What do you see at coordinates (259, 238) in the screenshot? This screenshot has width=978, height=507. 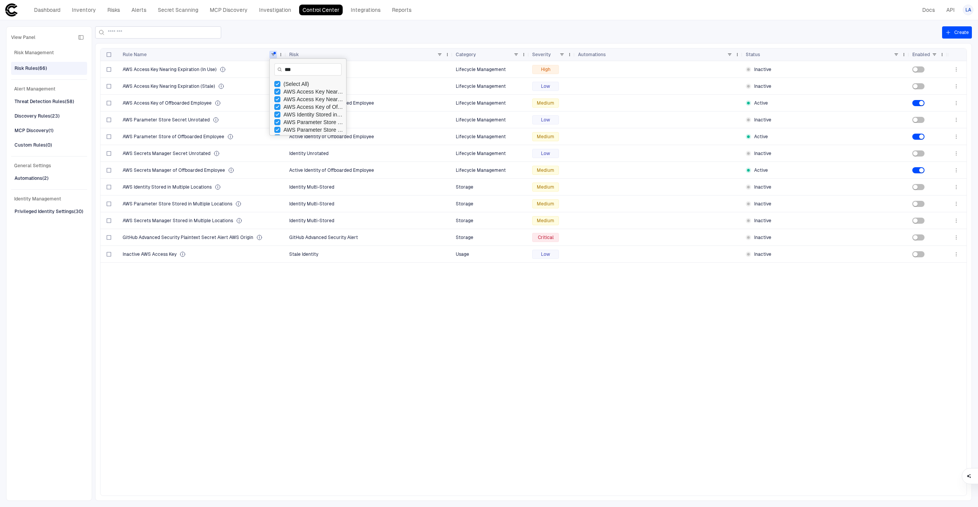 I see `div: Plaintext secrets found by GitHub Advanced Security to be hardcoded in code` at bounding box center [259, 238].